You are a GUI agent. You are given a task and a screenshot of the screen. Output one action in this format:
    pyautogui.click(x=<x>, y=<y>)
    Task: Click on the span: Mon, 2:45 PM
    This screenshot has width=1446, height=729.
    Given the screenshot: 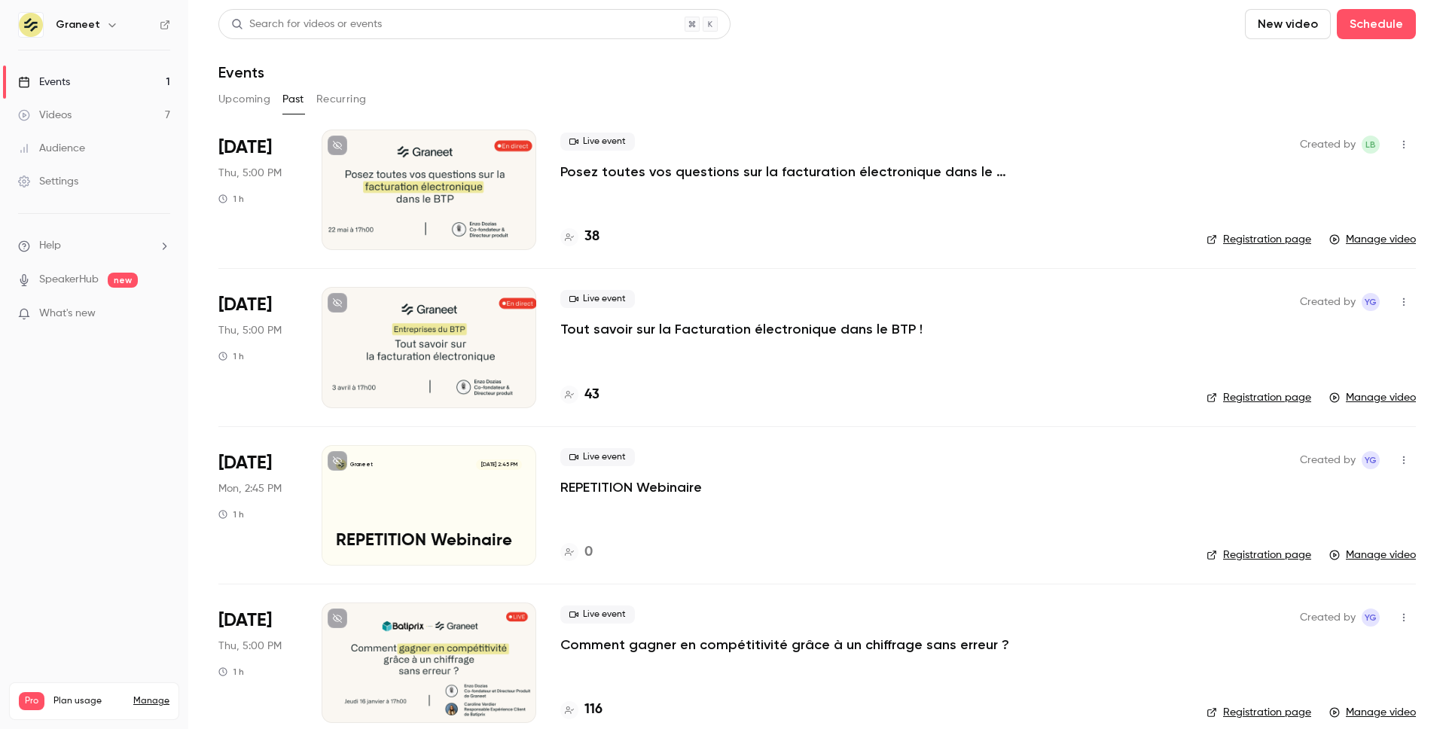 What is the action you would take?
    pyautogui.click(x=250, y=489)
    